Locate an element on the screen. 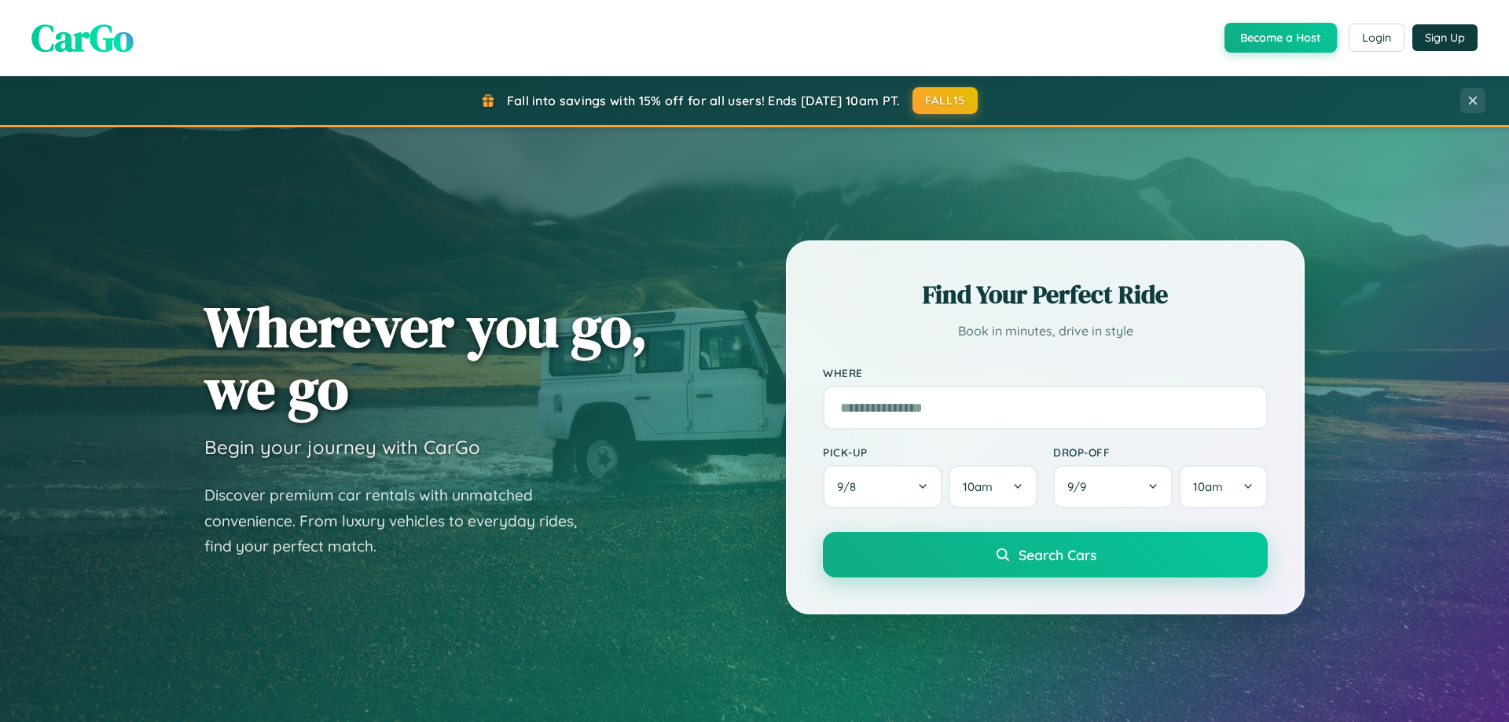  button: Login is located at coordinates (1377, 38).